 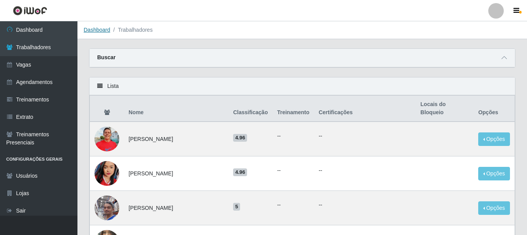 I want to click on a: Dashboard, so click(x=97, y=30).